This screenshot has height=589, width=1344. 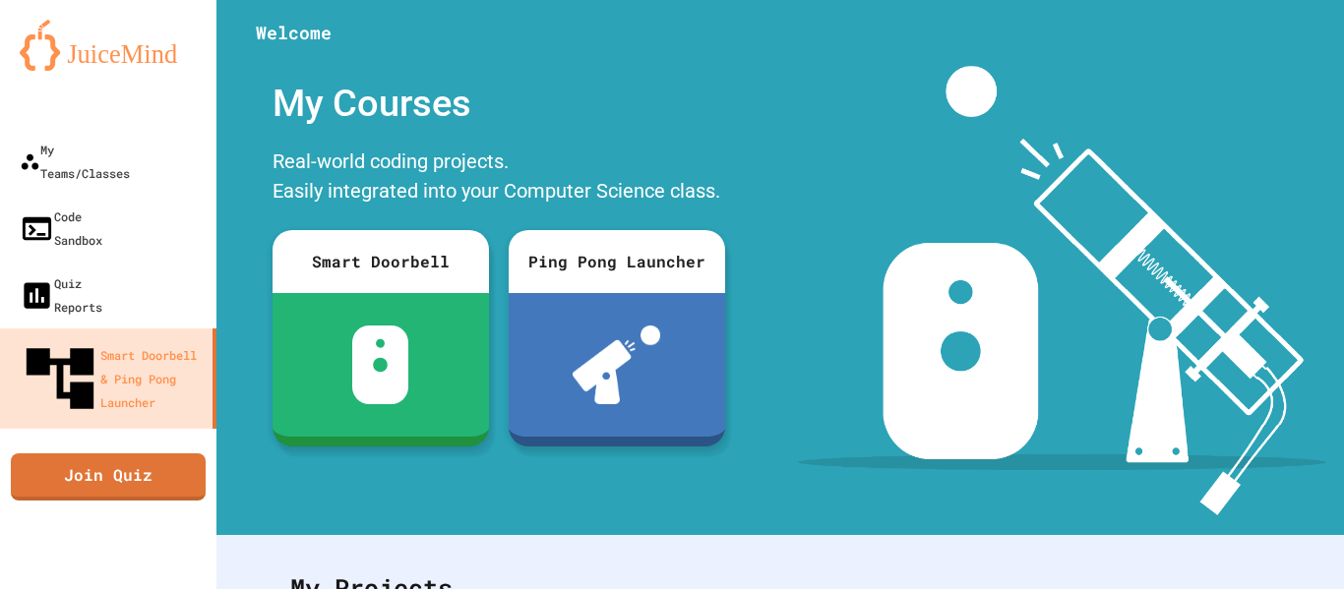 I want to click on div: Ping Pong Launcher, so click(x=617, y=262).